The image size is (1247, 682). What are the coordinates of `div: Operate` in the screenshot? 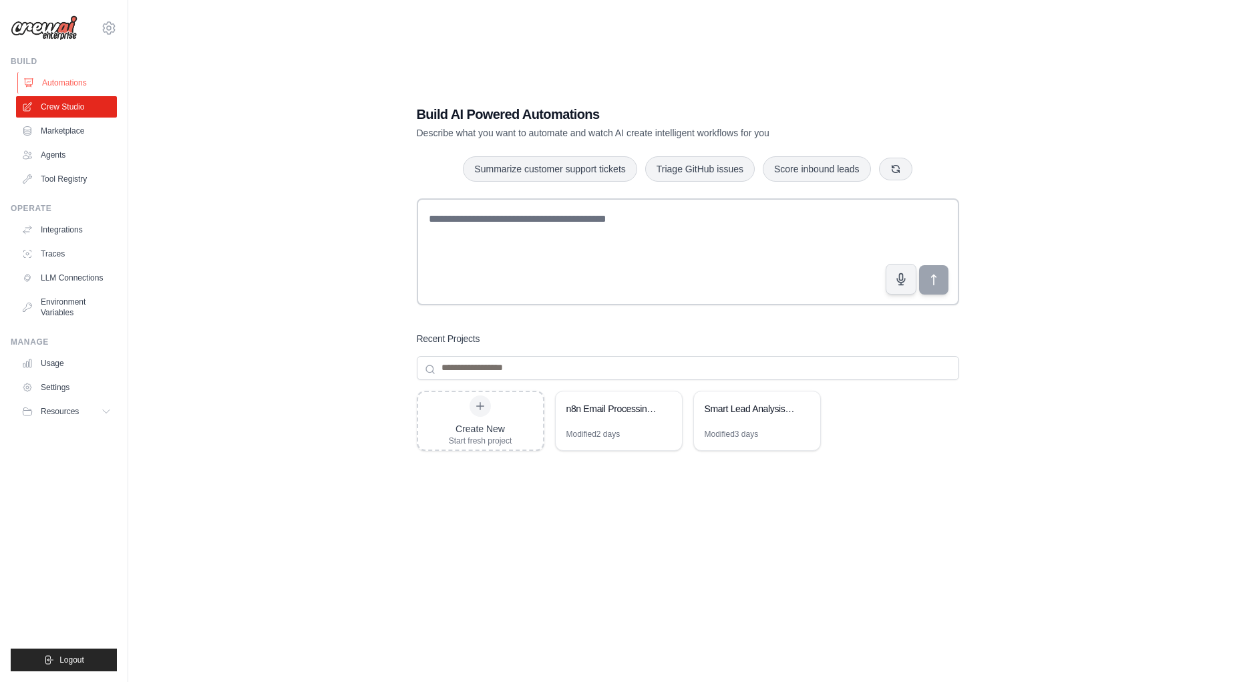 It's located at (63, 208).